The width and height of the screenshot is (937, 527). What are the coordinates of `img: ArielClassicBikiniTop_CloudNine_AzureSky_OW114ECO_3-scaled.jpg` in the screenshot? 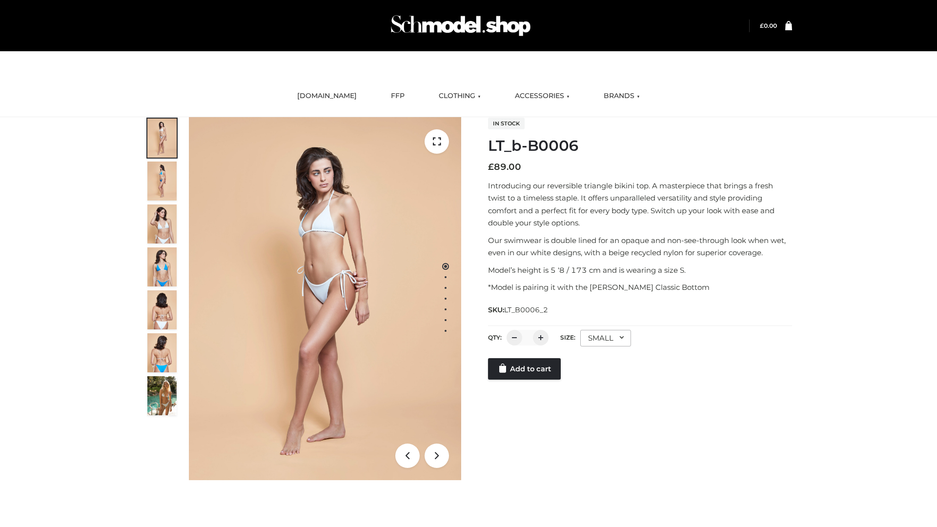 It's located at (162, 224).